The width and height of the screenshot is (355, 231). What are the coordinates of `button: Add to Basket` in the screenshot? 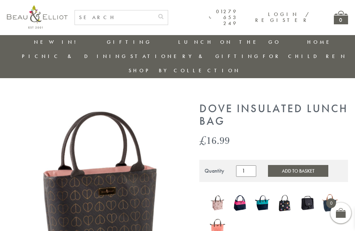 It's located at (298, 171).